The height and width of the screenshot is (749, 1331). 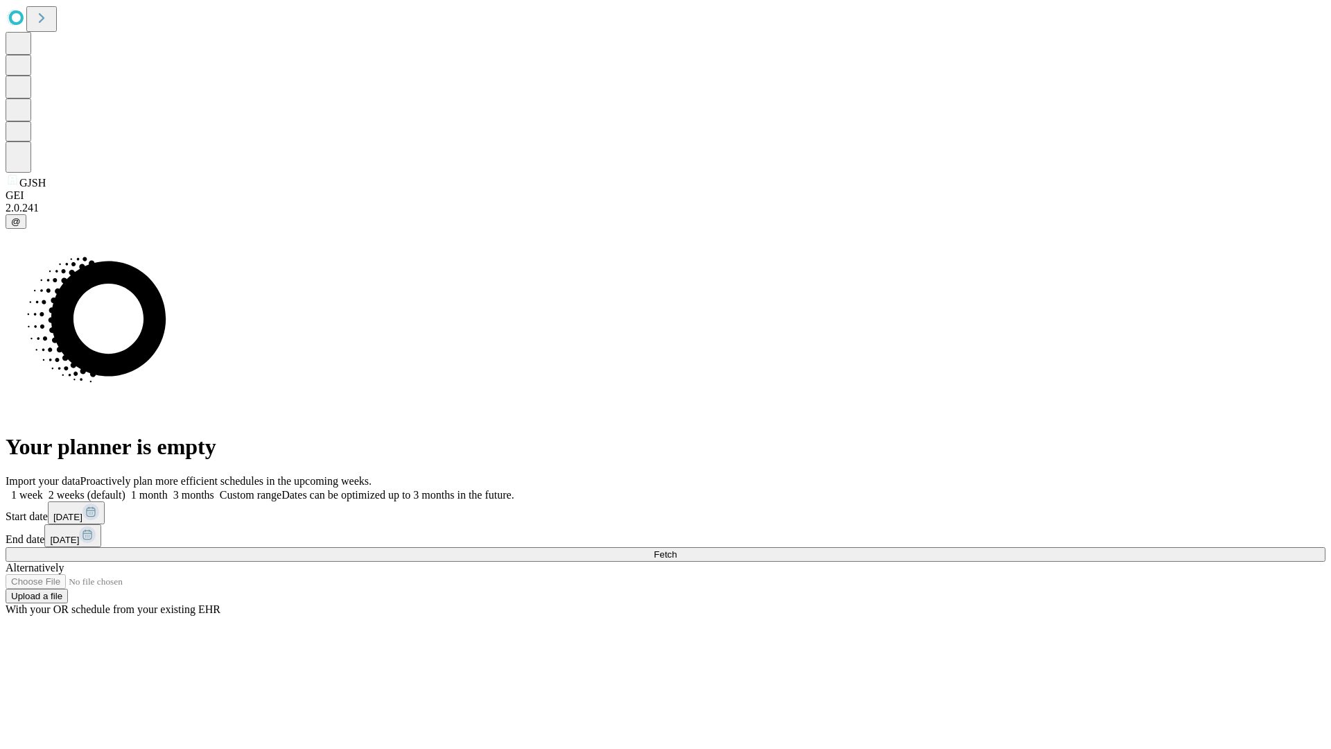 I want to click on span: Fetch, so click(x=665, y=554).